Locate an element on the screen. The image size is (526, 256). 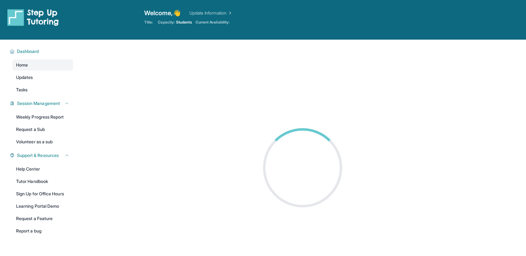
a: Tutor Handbook is located at coordinates (43, 181).